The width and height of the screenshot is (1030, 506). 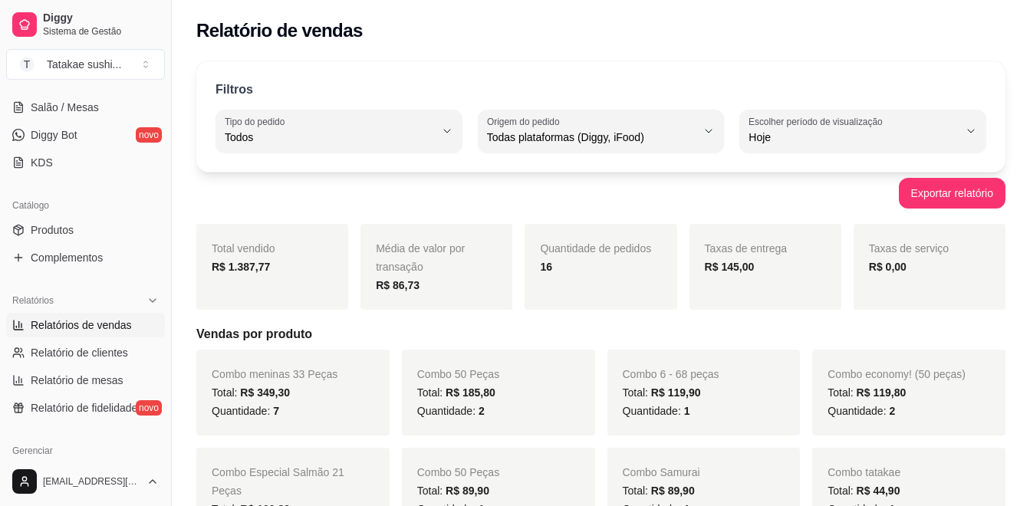 I want to click on span: Quantidade de pedidos, so click(x=595, y=249).